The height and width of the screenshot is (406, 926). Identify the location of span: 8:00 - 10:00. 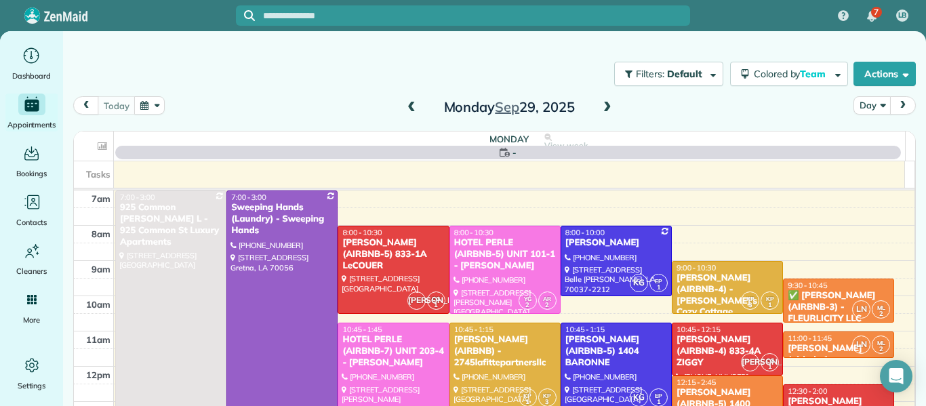
(585, 233).